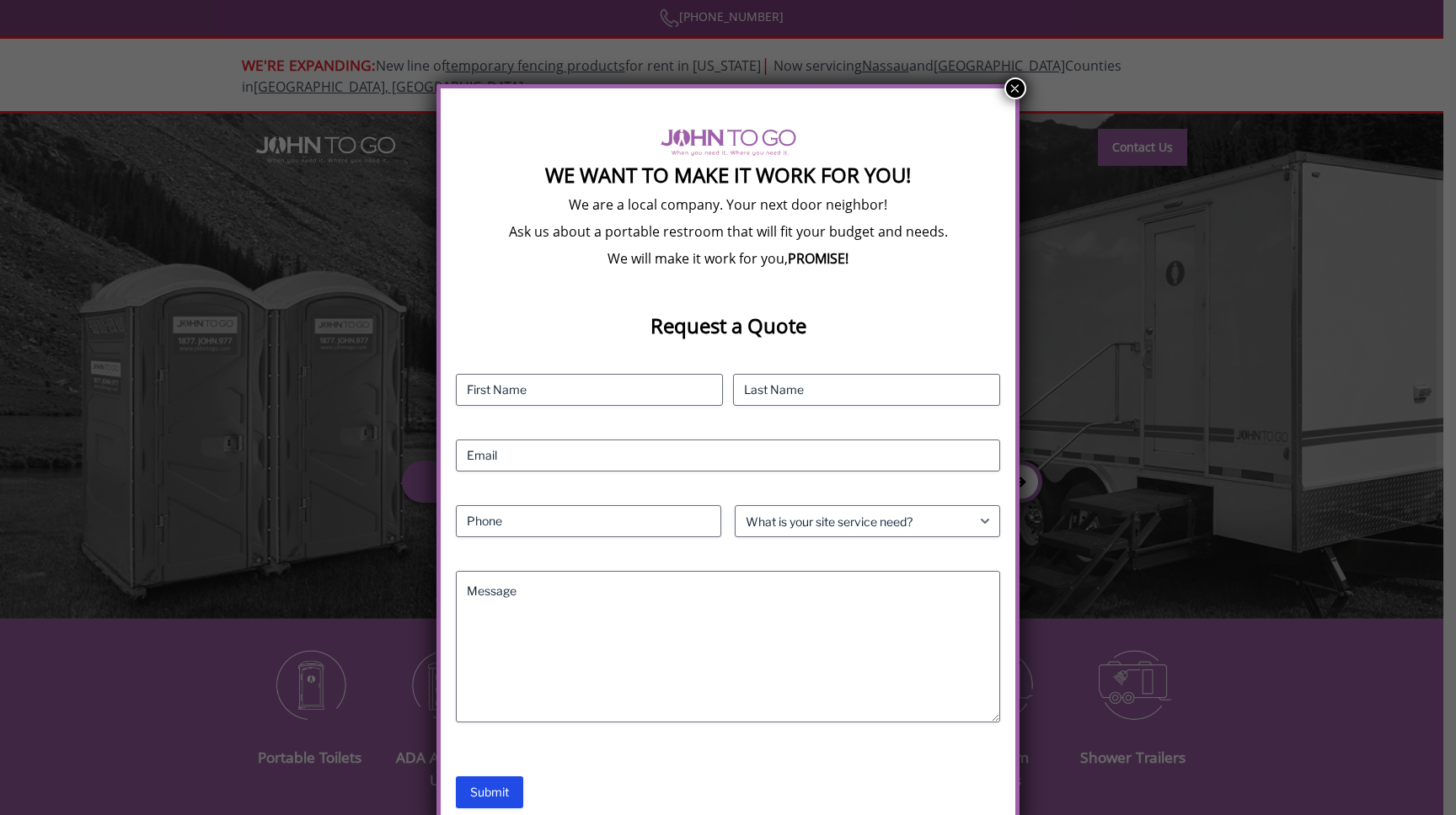 The height and width of the screenshot is (815, 1456). I want to click on strong: Request a Quote, so click(728, 325).